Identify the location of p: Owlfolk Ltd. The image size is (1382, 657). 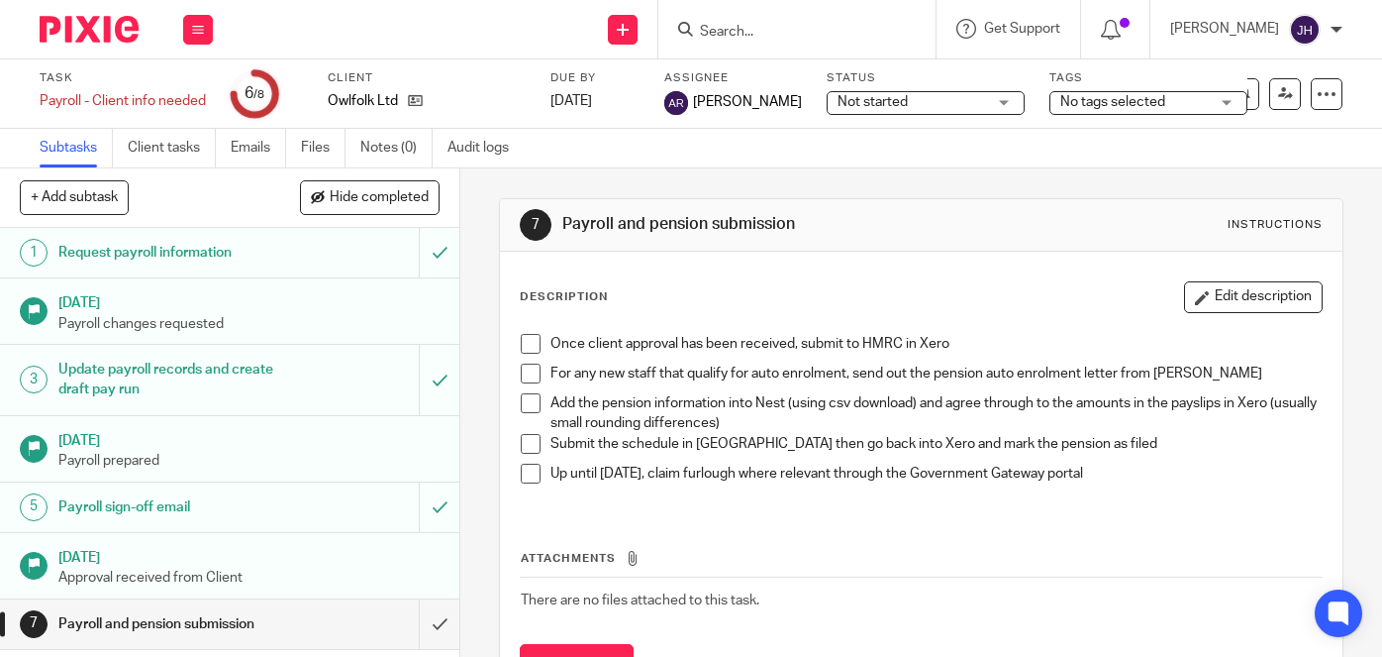
(362, 101).